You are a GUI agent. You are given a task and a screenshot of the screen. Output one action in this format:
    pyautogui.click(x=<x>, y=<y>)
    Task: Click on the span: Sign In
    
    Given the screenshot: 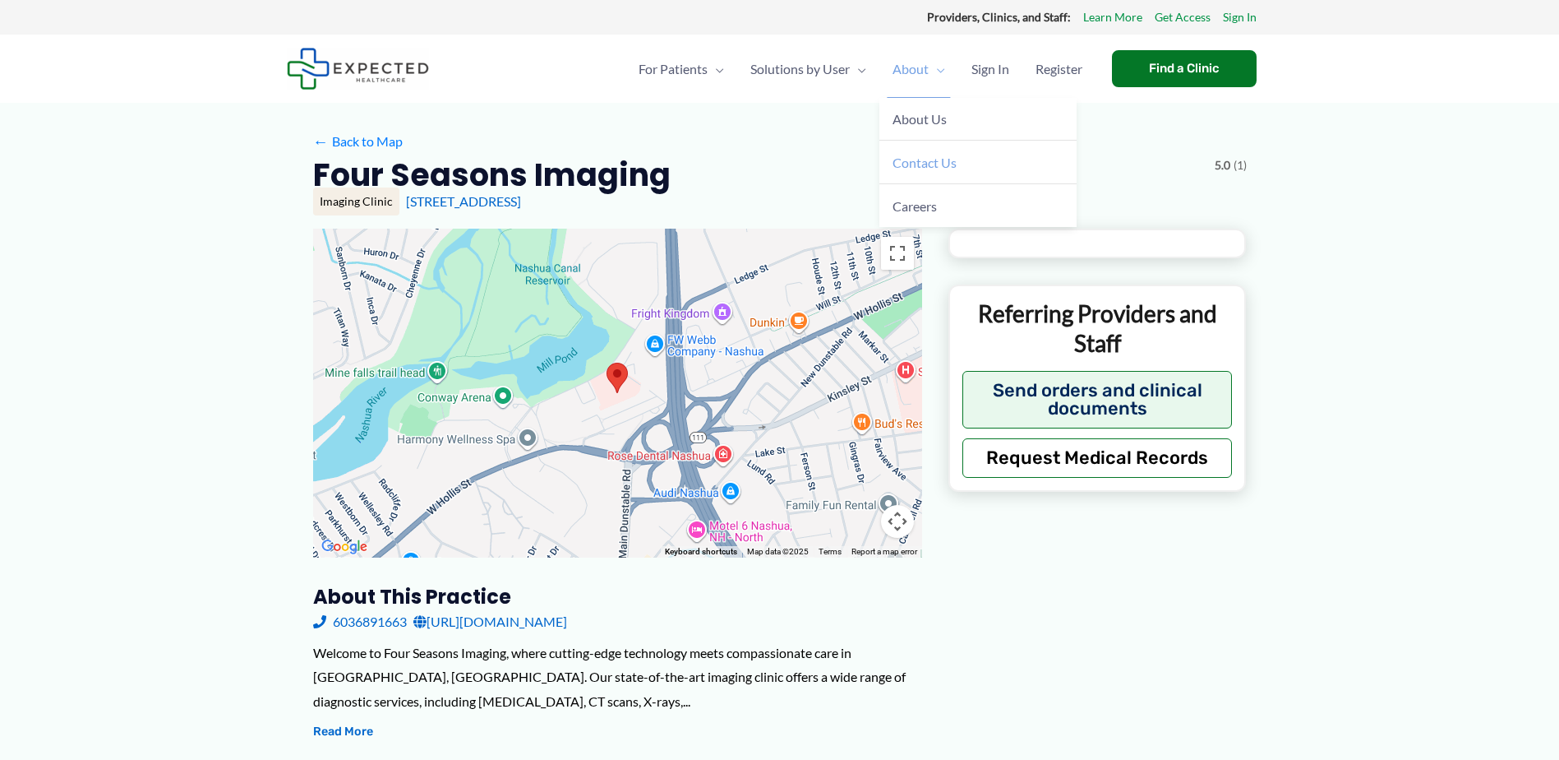 What is the action you would take?
    pyautogui.click(x=991, y=69)
    